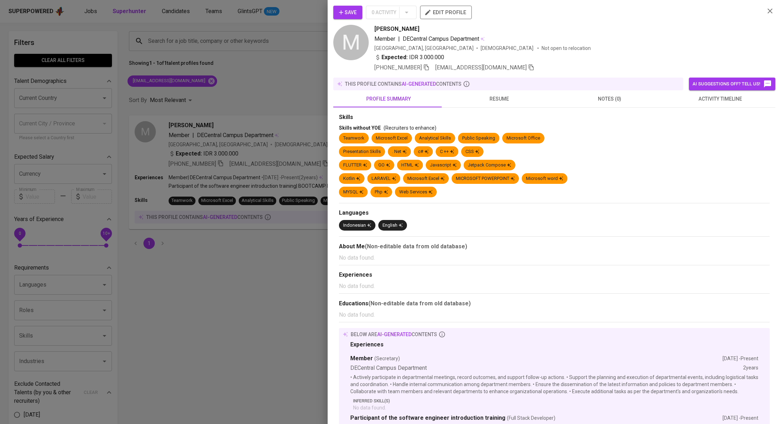 This screenshot has height=424, width=781. I want to click on div: Web Services, so click(416, 192).